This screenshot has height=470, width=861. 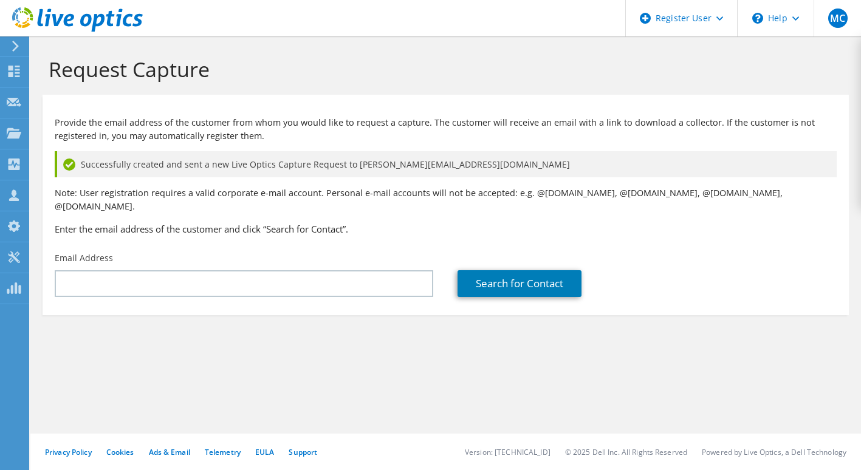 I want to click on label: Email Address, so click(x=84, y=258).